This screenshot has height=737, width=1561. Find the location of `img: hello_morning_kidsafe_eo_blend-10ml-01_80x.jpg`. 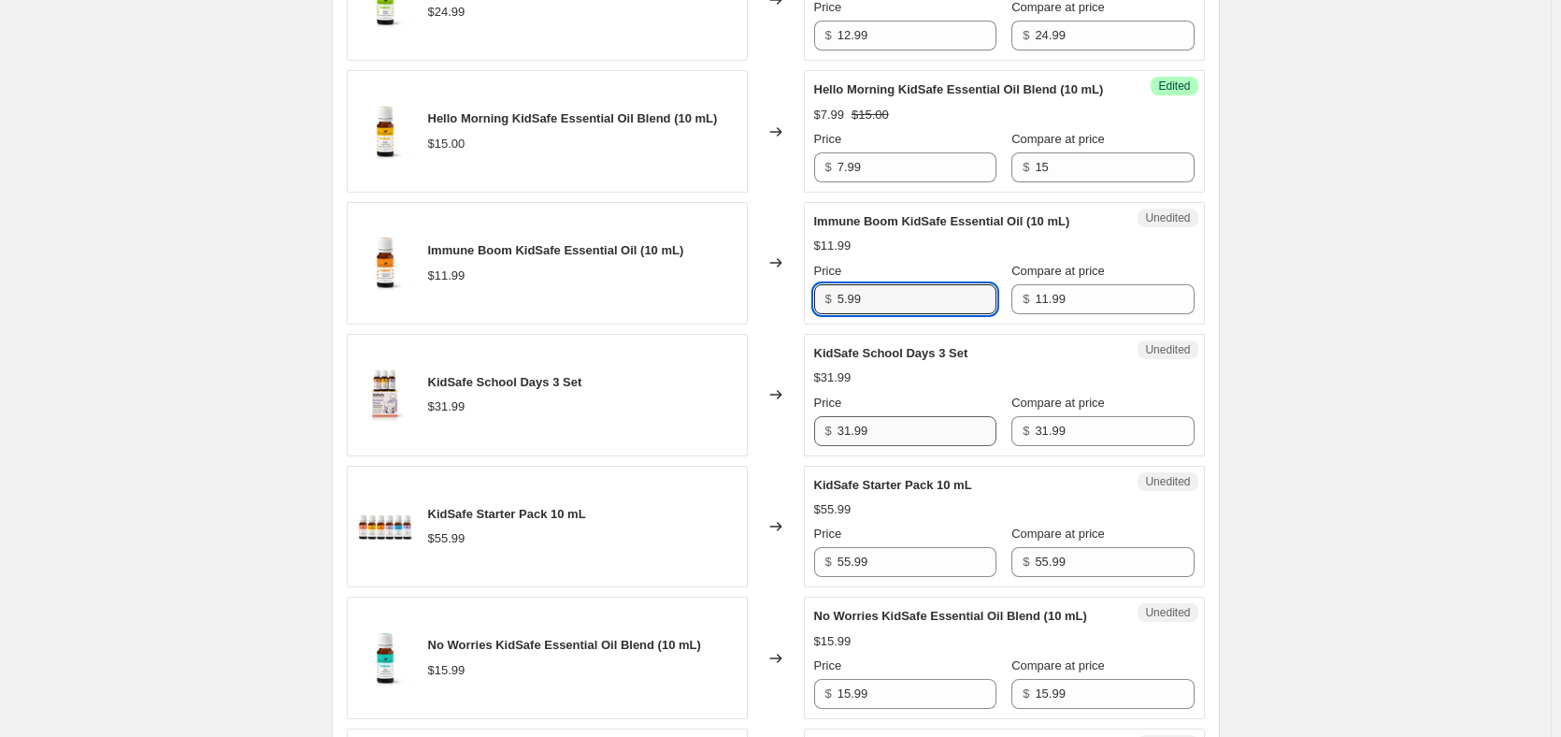

img: hello_morning_kidsafe_eo_blend-10ml-01_80x.jpg is located at coordinates (385, 132).